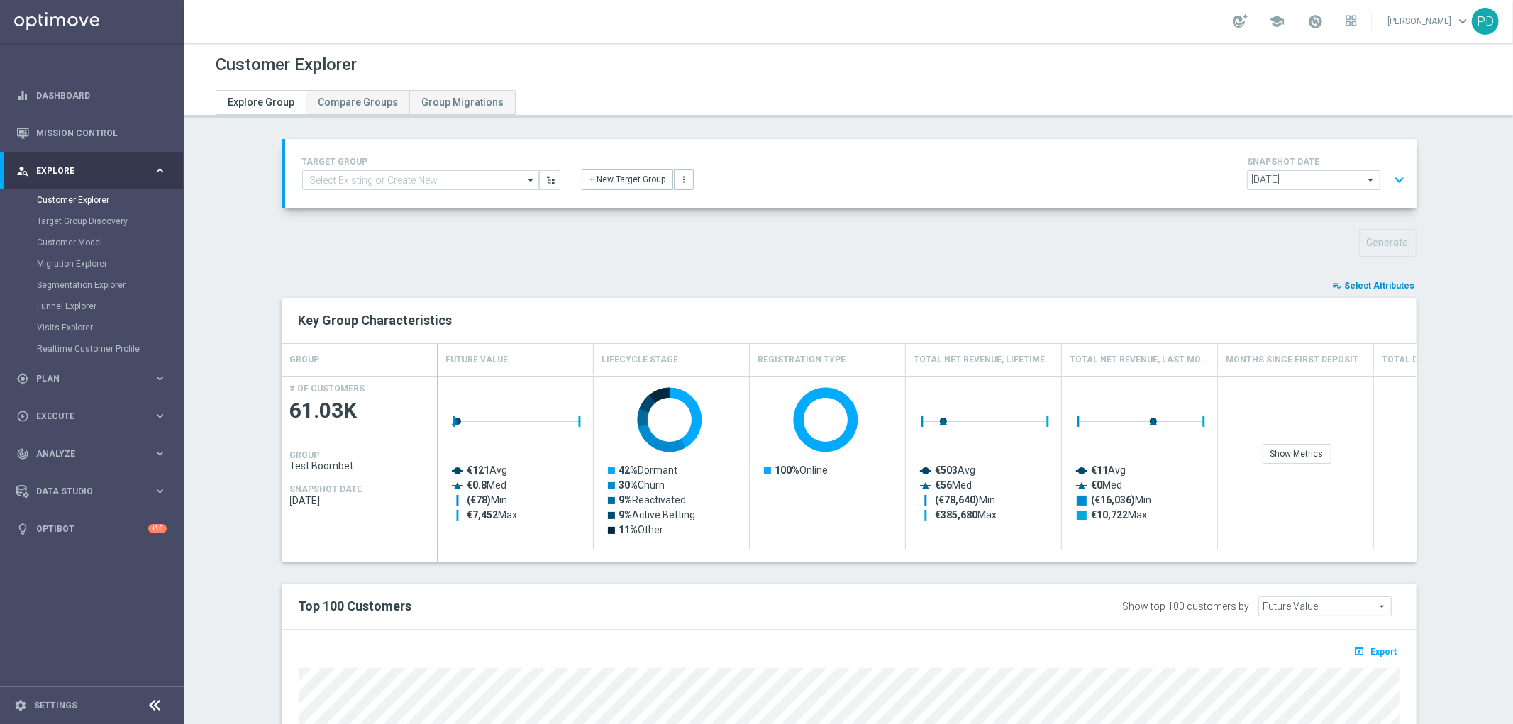  What do you see at coordinates (110, 328) in the screenshot?
I see `div: Visits Explorer` at bounding box center [110, 328].